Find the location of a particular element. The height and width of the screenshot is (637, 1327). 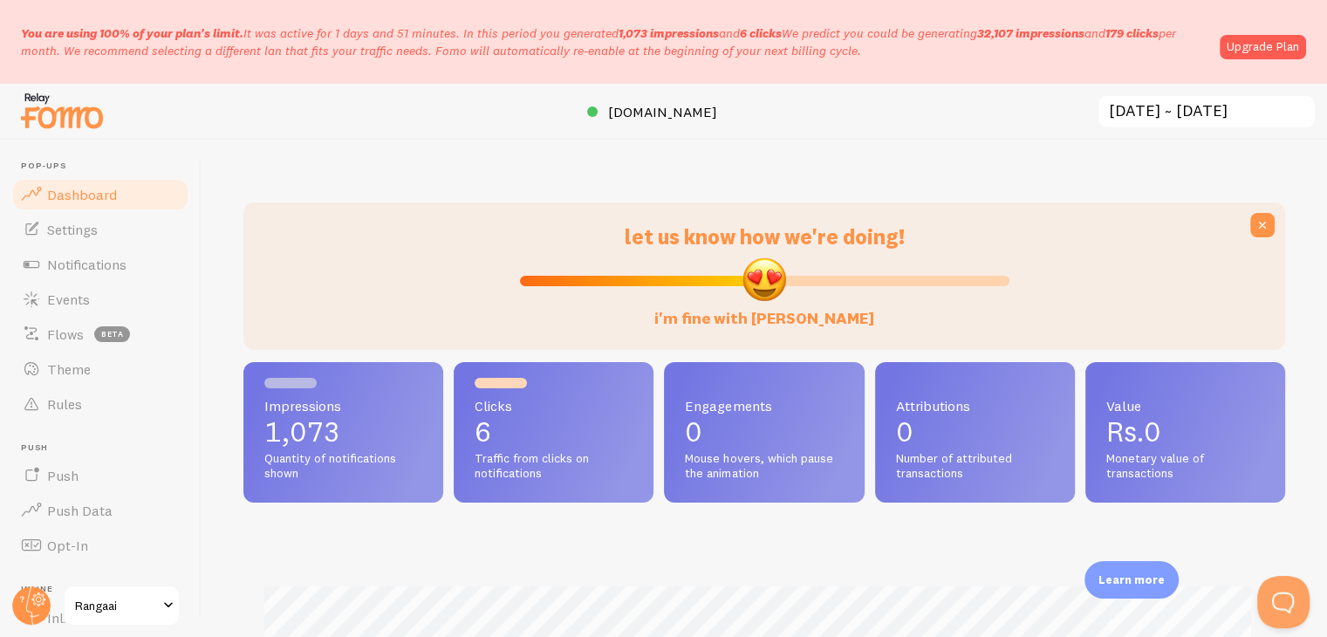

img: fomo-relay-logo-orange.svg is located at coordinates (62, 110).